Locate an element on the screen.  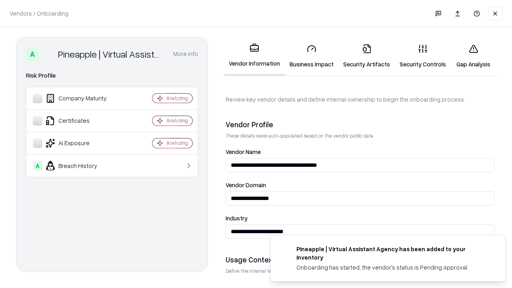
label: Vendor Domain is located at coordinates (360, 185).